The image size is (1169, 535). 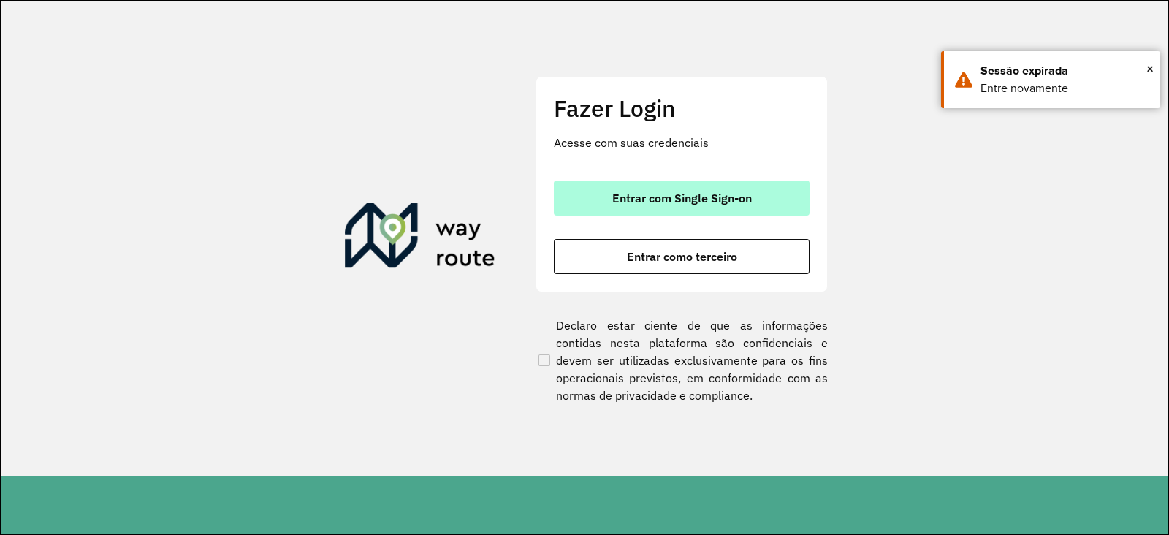 I want to click on label: Declaro estar ciente de que as informações contidas nesta plataforma são confidenciais e devem se..., so click(x=682, y=360).